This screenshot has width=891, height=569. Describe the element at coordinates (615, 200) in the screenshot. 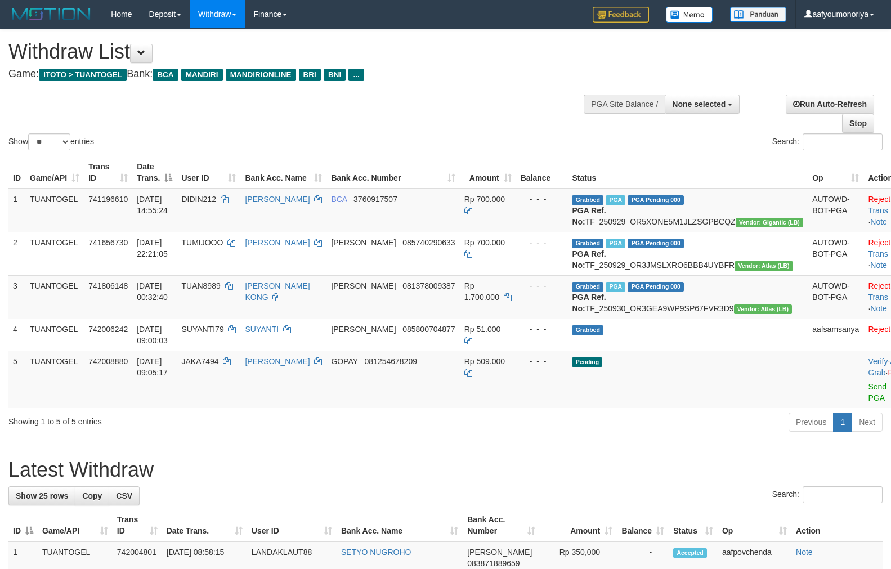

I see `span: Marked by aafyoumonoriya` at that location.